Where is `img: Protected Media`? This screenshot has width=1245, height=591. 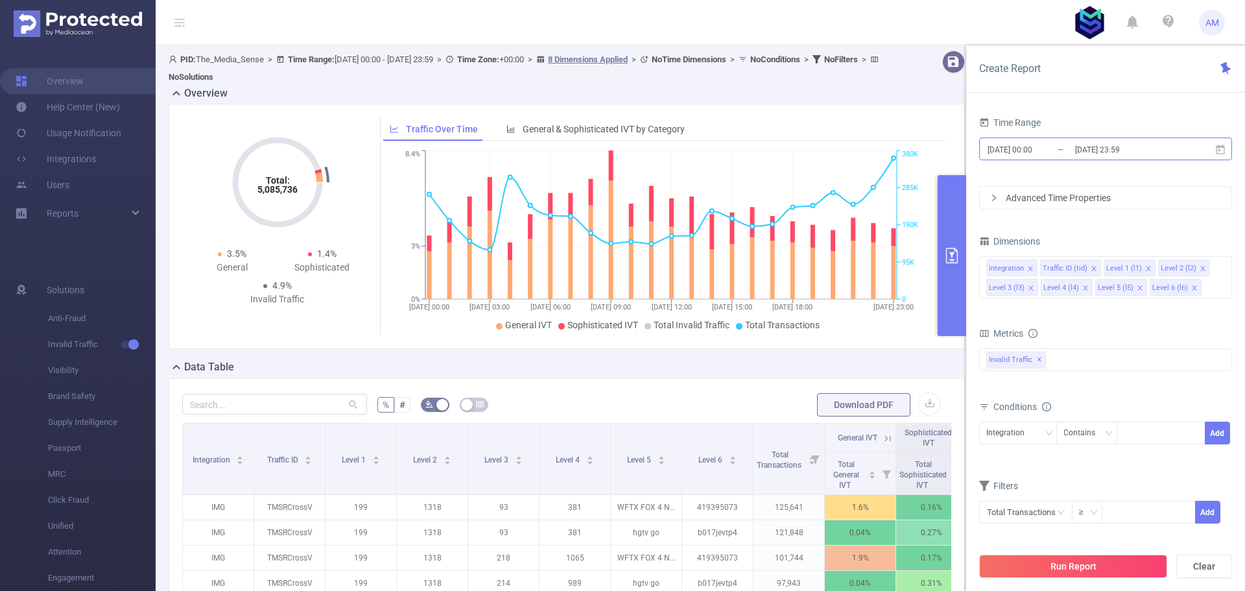
img: Protected Media is located at coordinates (78, 23).